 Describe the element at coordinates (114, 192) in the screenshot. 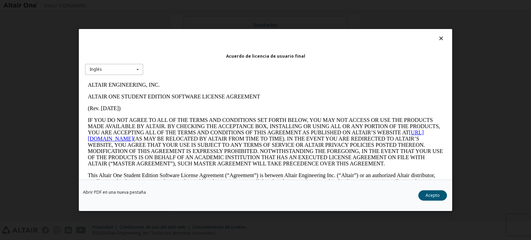

I see `font: Abrir PDF en una nueva pestaña` at that location.